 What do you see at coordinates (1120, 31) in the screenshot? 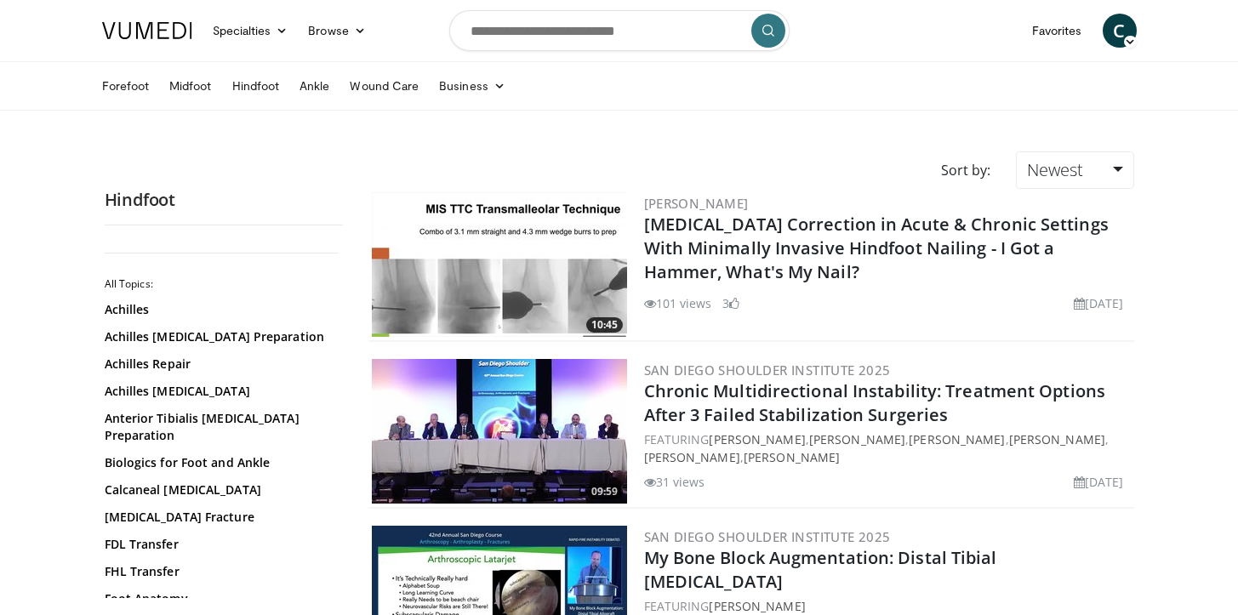
I see `span: C` at bounding box center [1120, 31].